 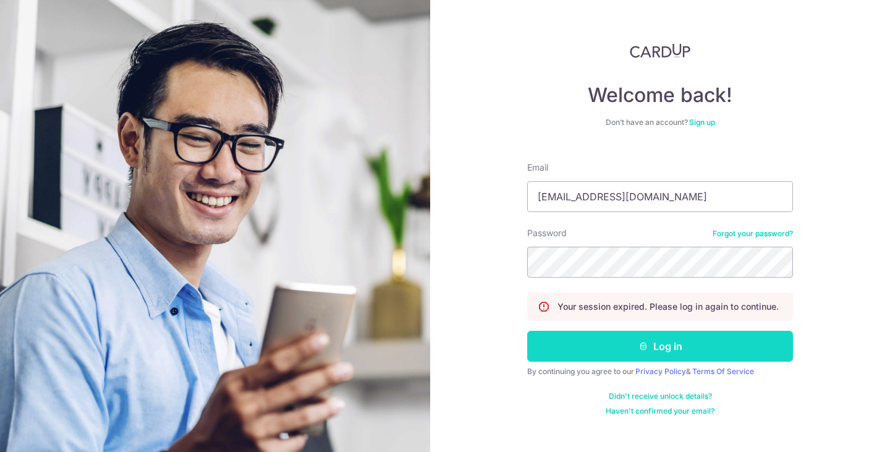 I want to click on img: CardUp Logo, so click(x=660, y=51).